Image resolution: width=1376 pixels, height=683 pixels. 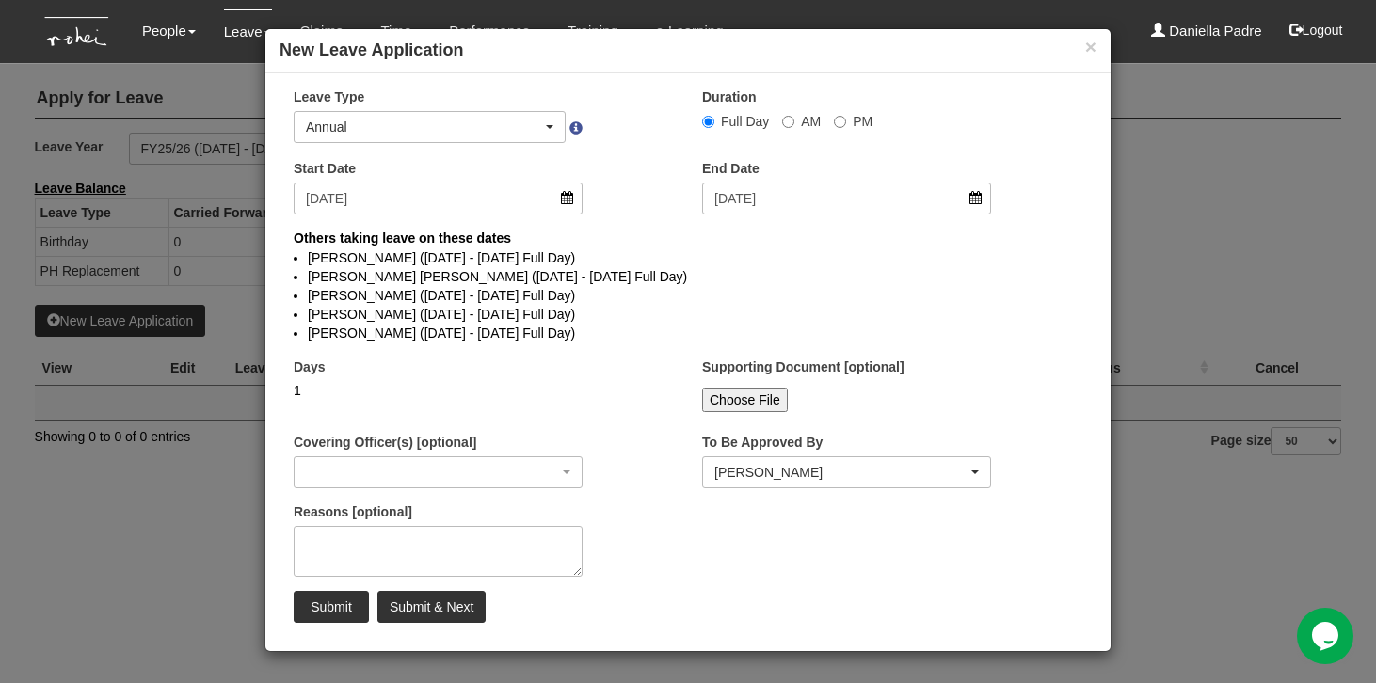 I want to click on label: Duration, so click(x=729, y=97).